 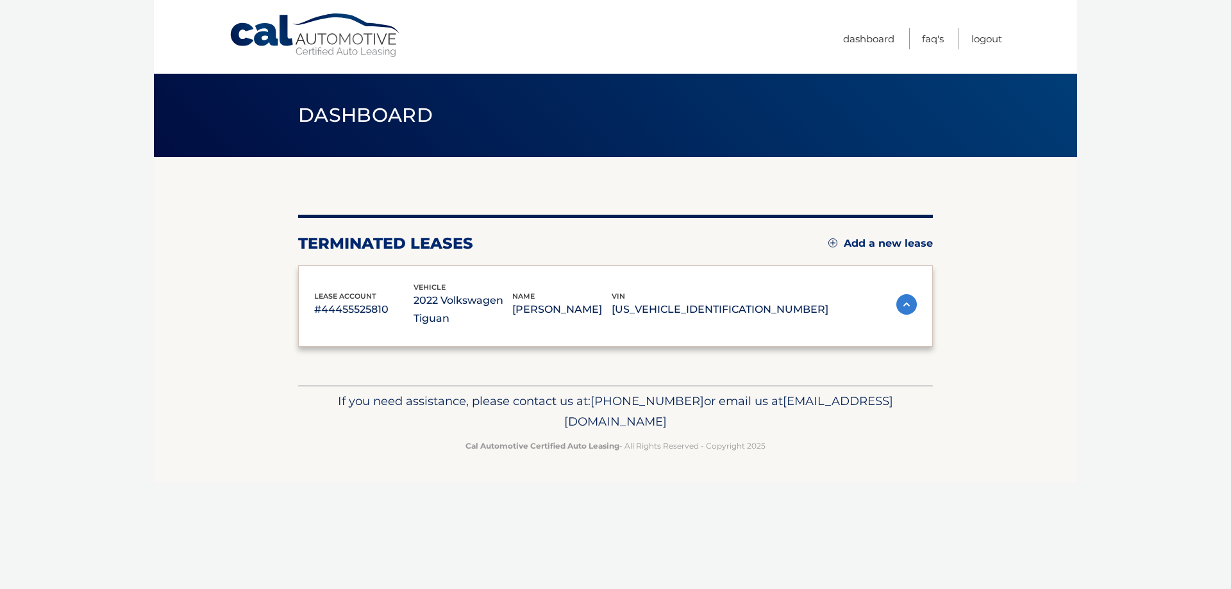 What do you see at coordinates (366, 115) in the screenshot?
I see `span: Dashboard` at bounding box center [366, 115].